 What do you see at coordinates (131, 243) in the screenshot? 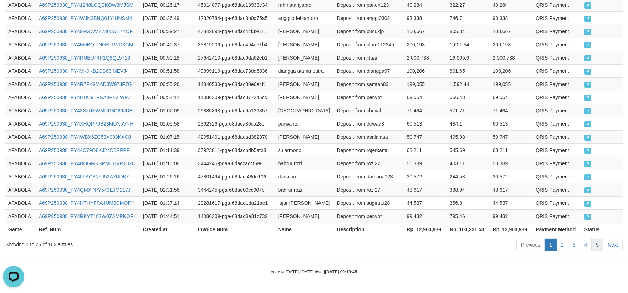
I see `div: Showing 1 to 25 of 102 entries` at bounding box center [131, 243].